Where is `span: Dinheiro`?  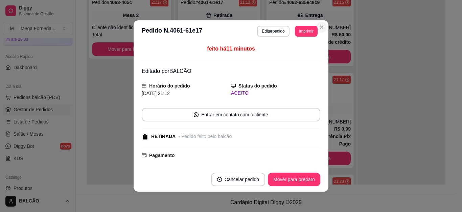
span: Dinheiro is located at coordinates (151, 167).